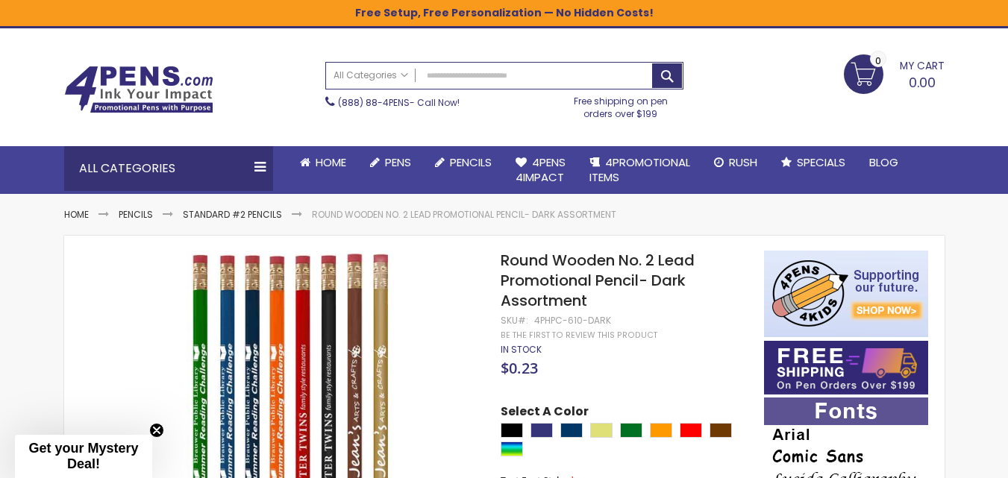 Image resolution: width=1008 pixels, height=478 pixels. I want to click on a: 4PROMOTIONALITEMS, so click(640, 170).